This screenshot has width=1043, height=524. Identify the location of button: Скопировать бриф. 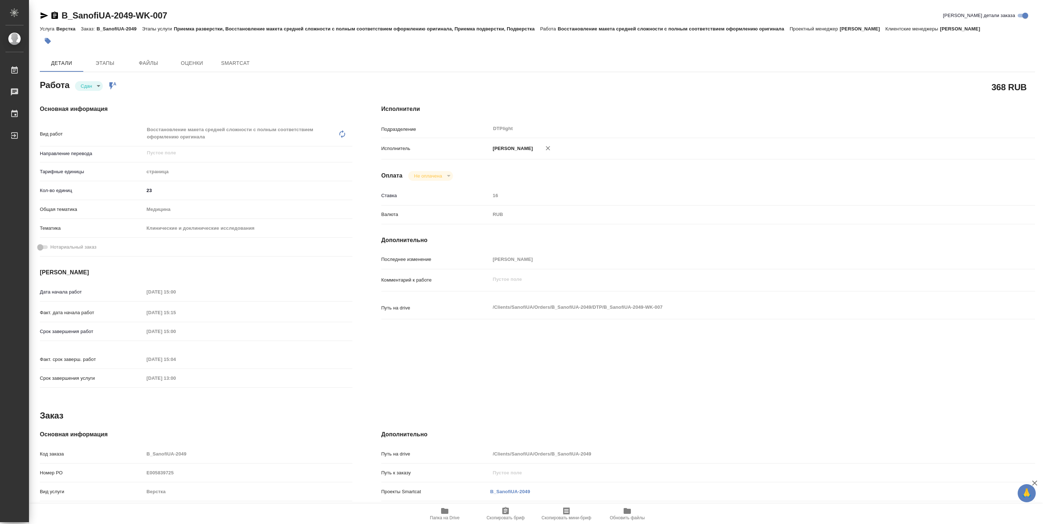
(506, 514).